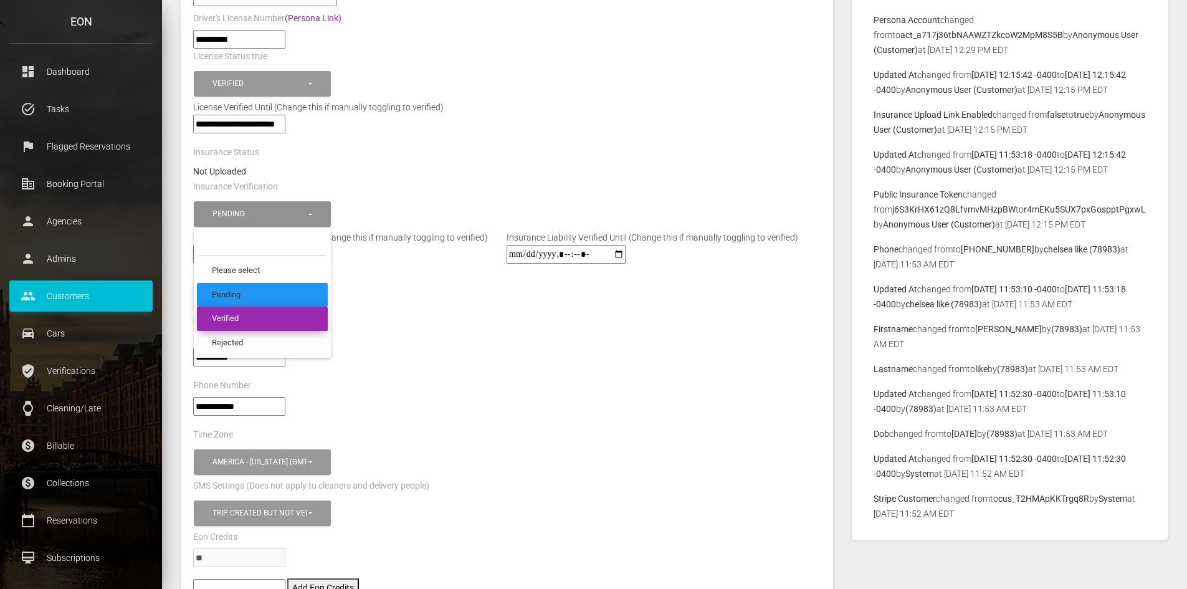  Describe the element at coordinates (236, 187) in the screenshot. I see `label: Insurance Verification` at that location.